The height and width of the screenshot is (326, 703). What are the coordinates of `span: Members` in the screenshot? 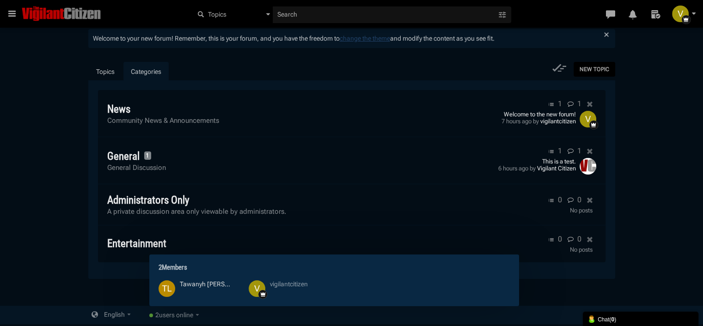 It's located at (174, 268).